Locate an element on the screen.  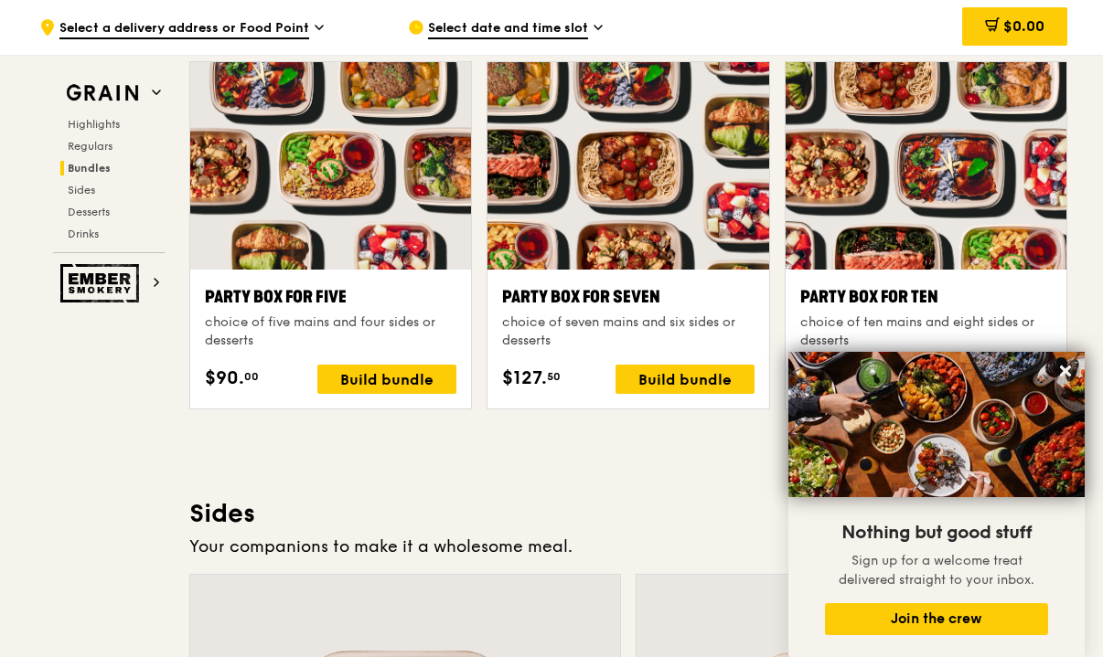
span: $127. is located at coordinates (524, 379).